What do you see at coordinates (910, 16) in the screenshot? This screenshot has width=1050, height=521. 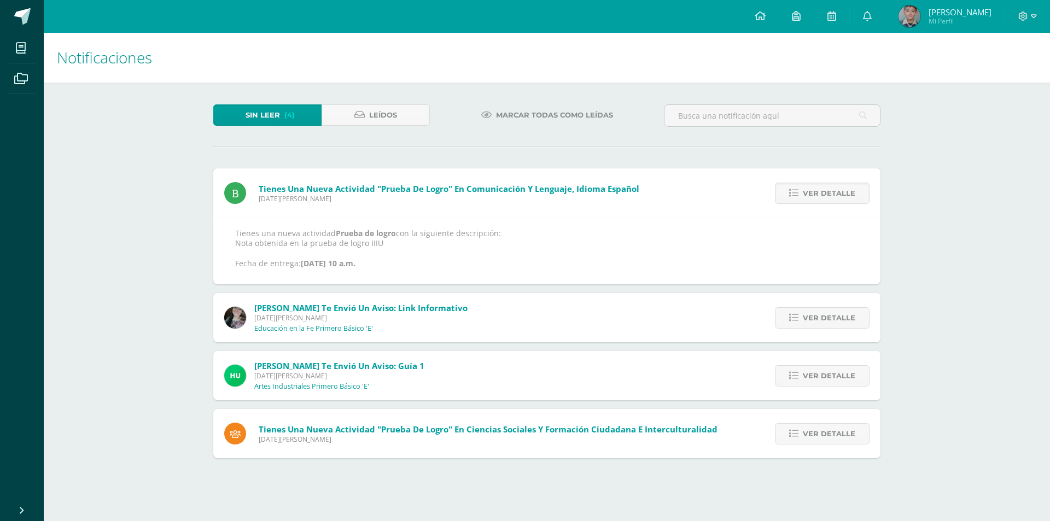 I see `img: 202614e4573f8dc58c0c575afb629b9b.png` at bounding box center [910, 16].